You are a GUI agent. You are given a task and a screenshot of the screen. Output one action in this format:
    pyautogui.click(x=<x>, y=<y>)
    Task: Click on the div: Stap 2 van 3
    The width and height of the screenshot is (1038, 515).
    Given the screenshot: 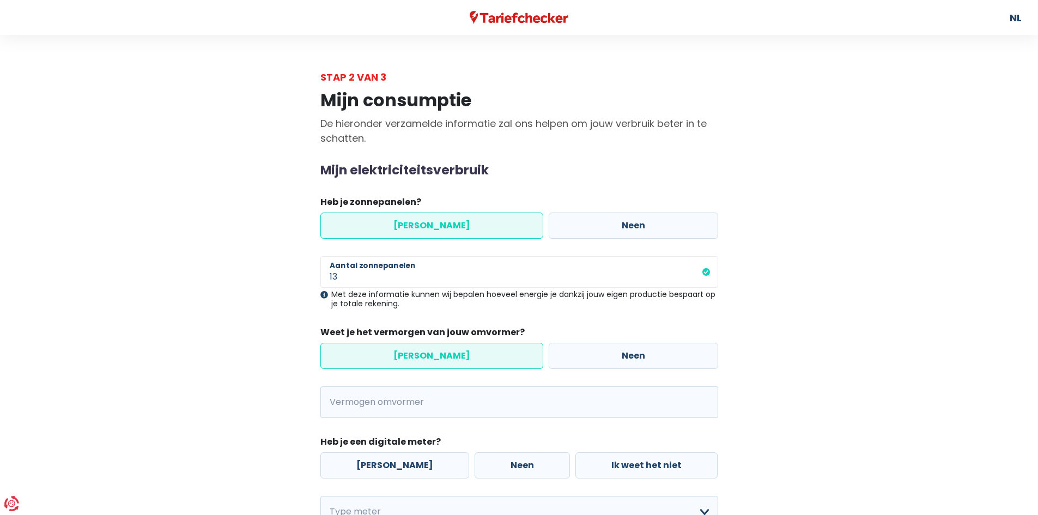 What is the action you would take?
    pyautogui.click(x=519, y=77)
    